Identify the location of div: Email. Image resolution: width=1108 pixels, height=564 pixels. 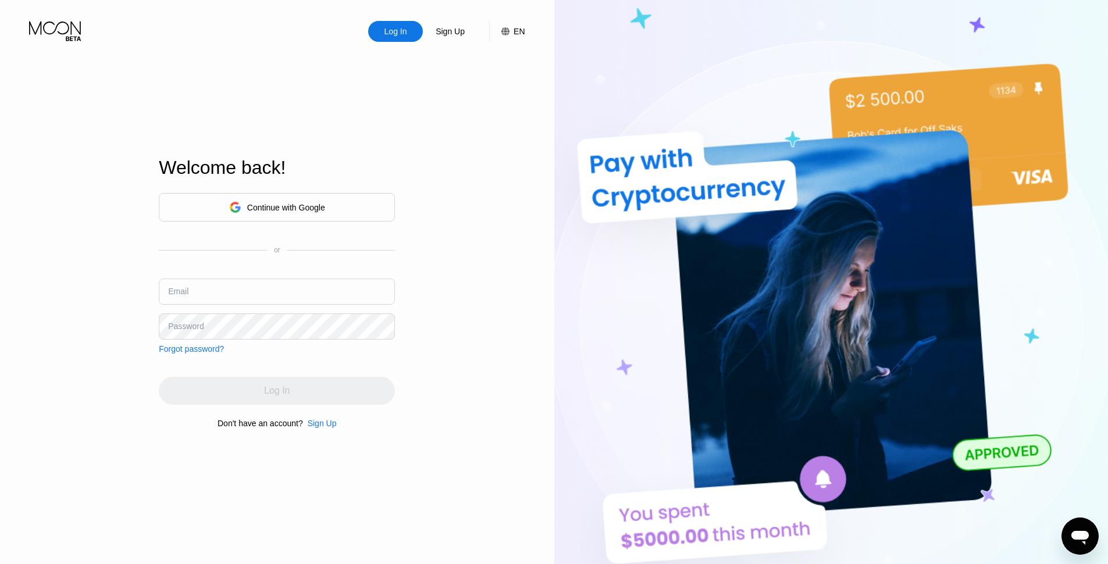
(178, 291).